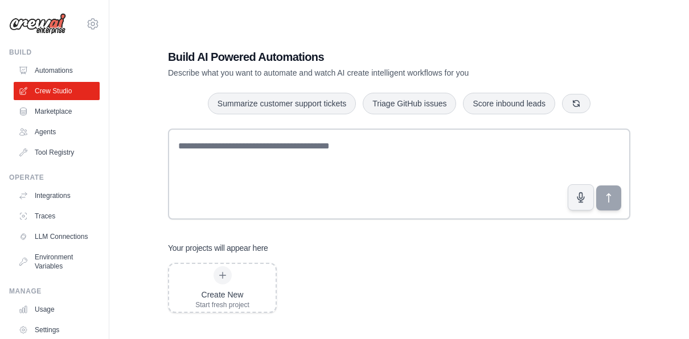 This screenshot has height=339, width=689. I want to click on a: Automations, so click(56, 71).